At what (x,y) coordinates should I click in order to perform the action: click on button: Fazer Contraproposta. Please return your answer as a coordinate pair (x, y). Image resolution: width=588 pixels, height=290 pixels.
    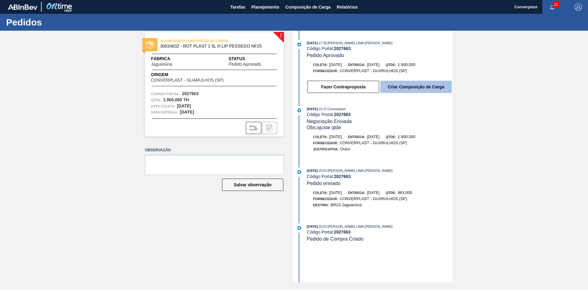
    Looking at the image, I should click on (343, 87).